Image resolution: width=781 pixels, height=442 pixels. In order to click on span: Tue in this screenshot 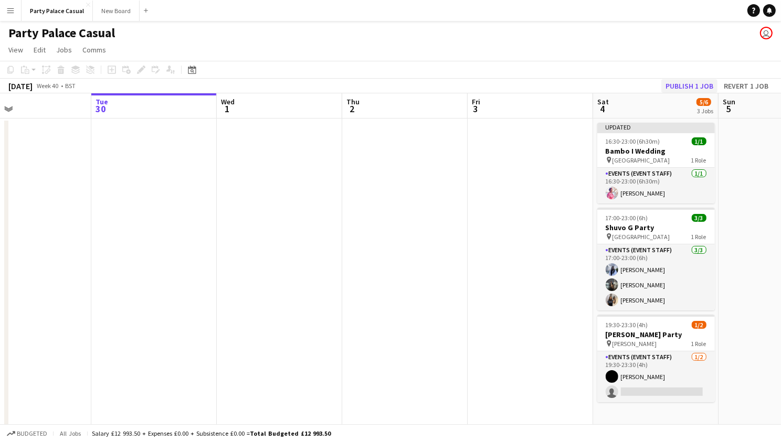, I will do `click(102, 102)`.